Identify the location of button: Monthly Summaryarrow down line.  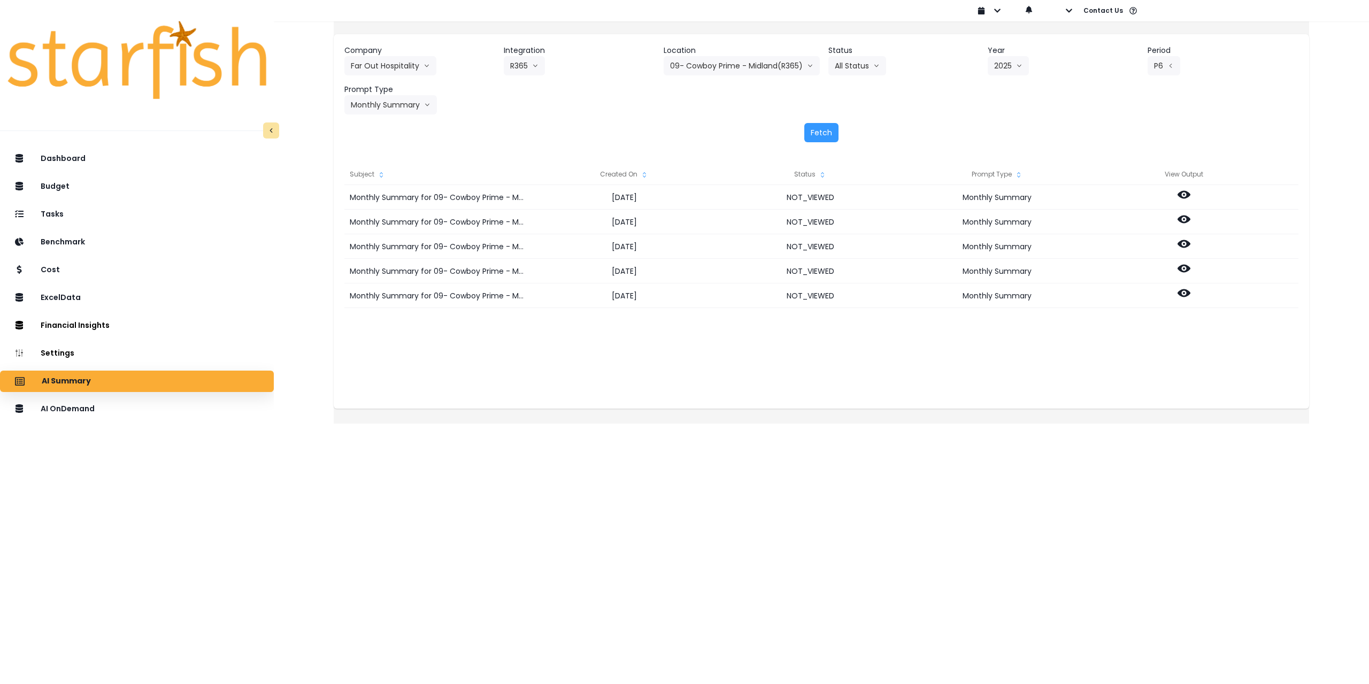
(390, 105).